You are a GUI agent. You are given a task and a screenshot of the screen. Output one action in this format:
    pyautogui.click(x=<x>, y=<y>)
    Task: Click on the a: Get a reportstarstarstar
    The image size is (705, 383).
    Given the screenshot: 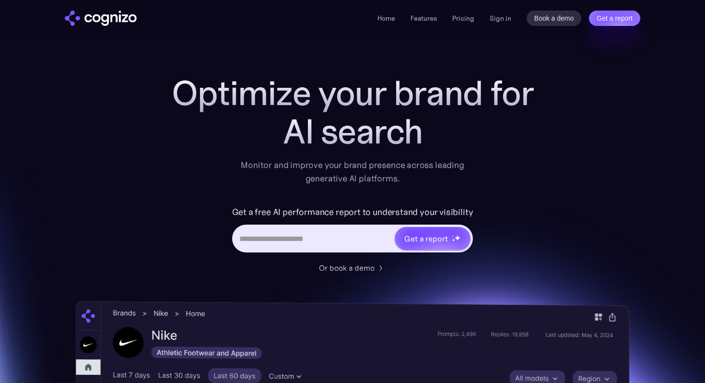 What is the action you would take?
    pyautogui.click(x=432, y=238)
    